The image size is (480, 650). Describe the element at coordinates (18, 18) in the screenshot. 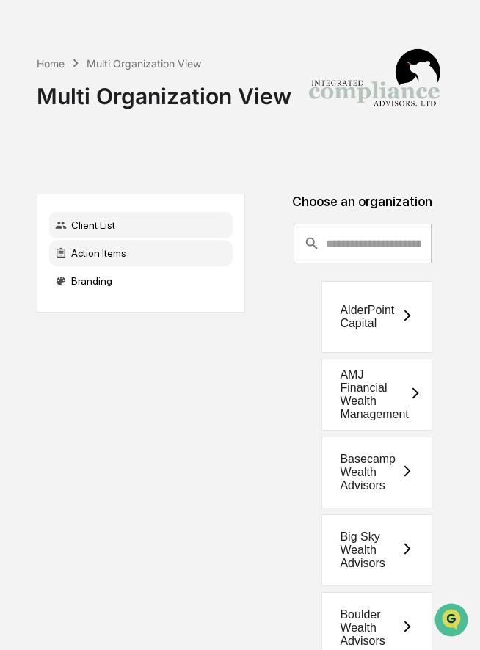

I see `button: Open customer support` at that location.